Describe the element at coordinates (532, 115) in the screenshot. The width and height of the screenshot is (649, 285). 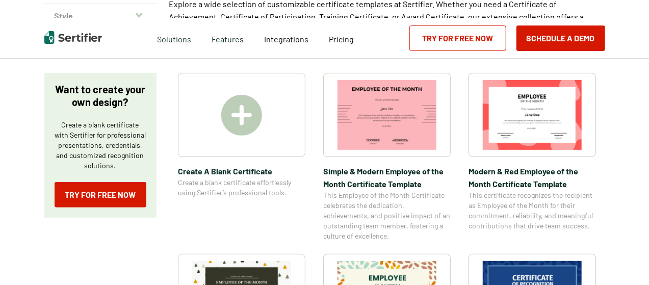
I see `img: Modern & Red Employee of the Month Certificate Template` at that location.